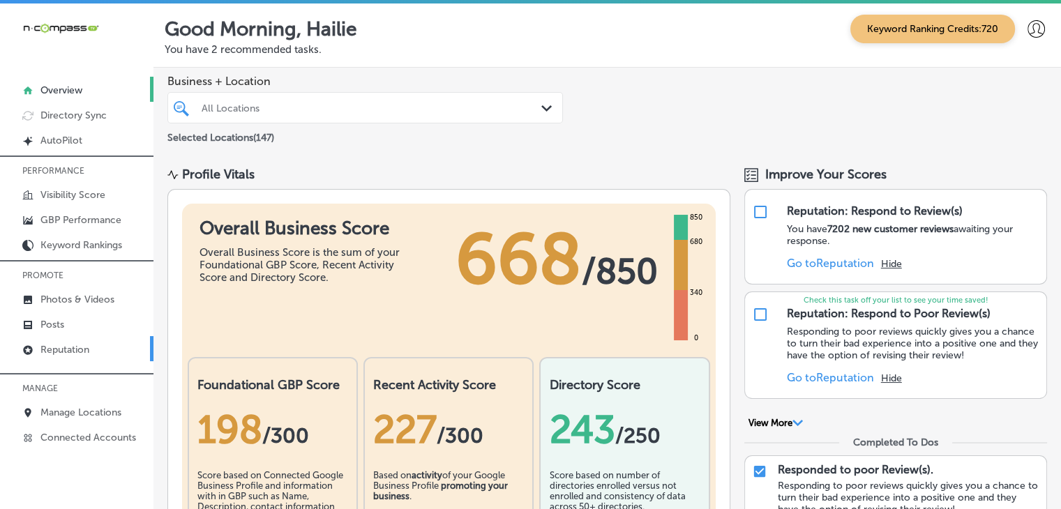 This screenshot has width=1061, height=509. What do you see at coordinates (73, 115) in the screenshot?
I see `p: Directory Sync` at bounding box center [73, 115].